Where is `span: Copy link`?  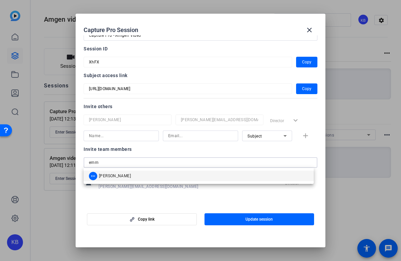 span: Copy link is located at coordinates (146, 219).